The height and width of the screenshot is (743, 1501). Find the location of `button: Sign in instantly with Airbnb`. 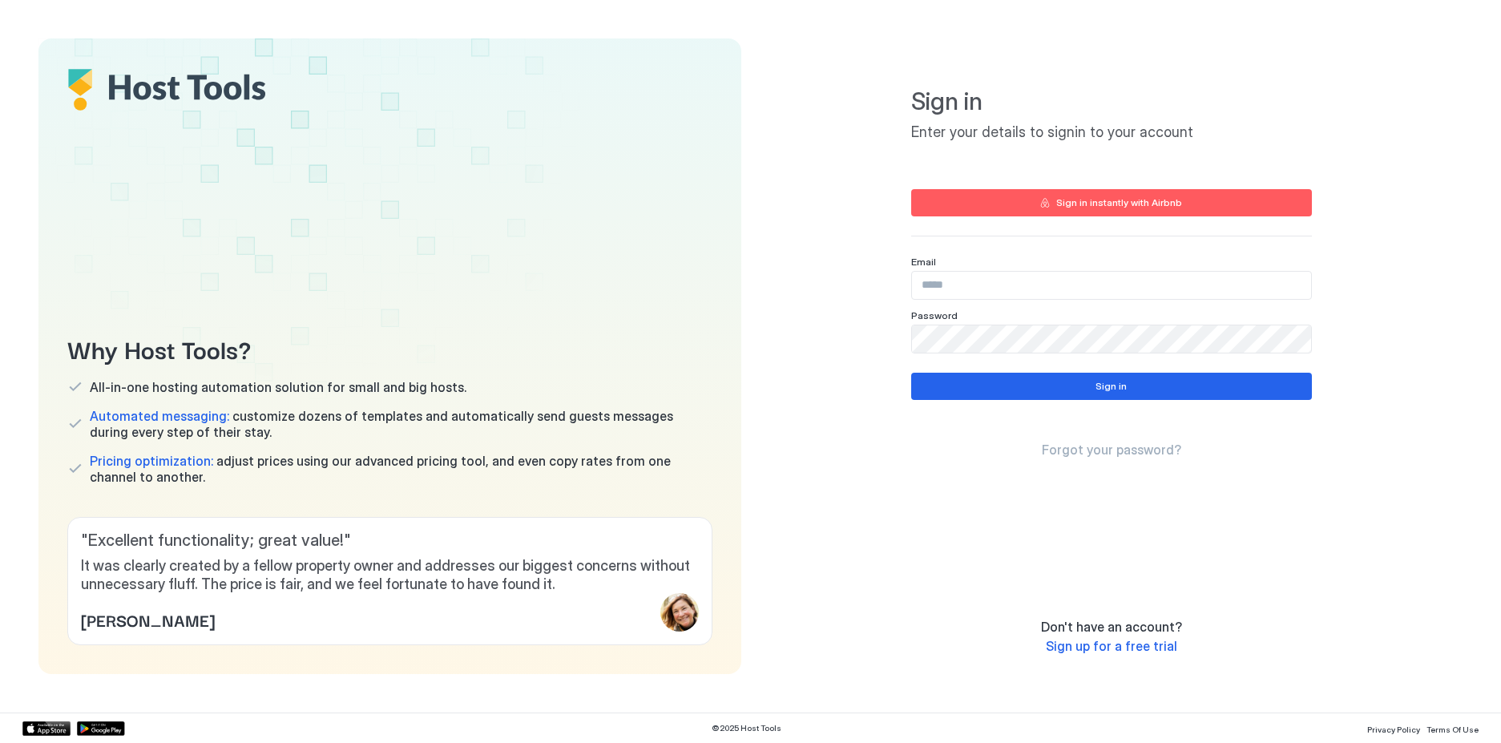

button: Sign in instantly with Airbnb is located at coordinates (1112, 203).